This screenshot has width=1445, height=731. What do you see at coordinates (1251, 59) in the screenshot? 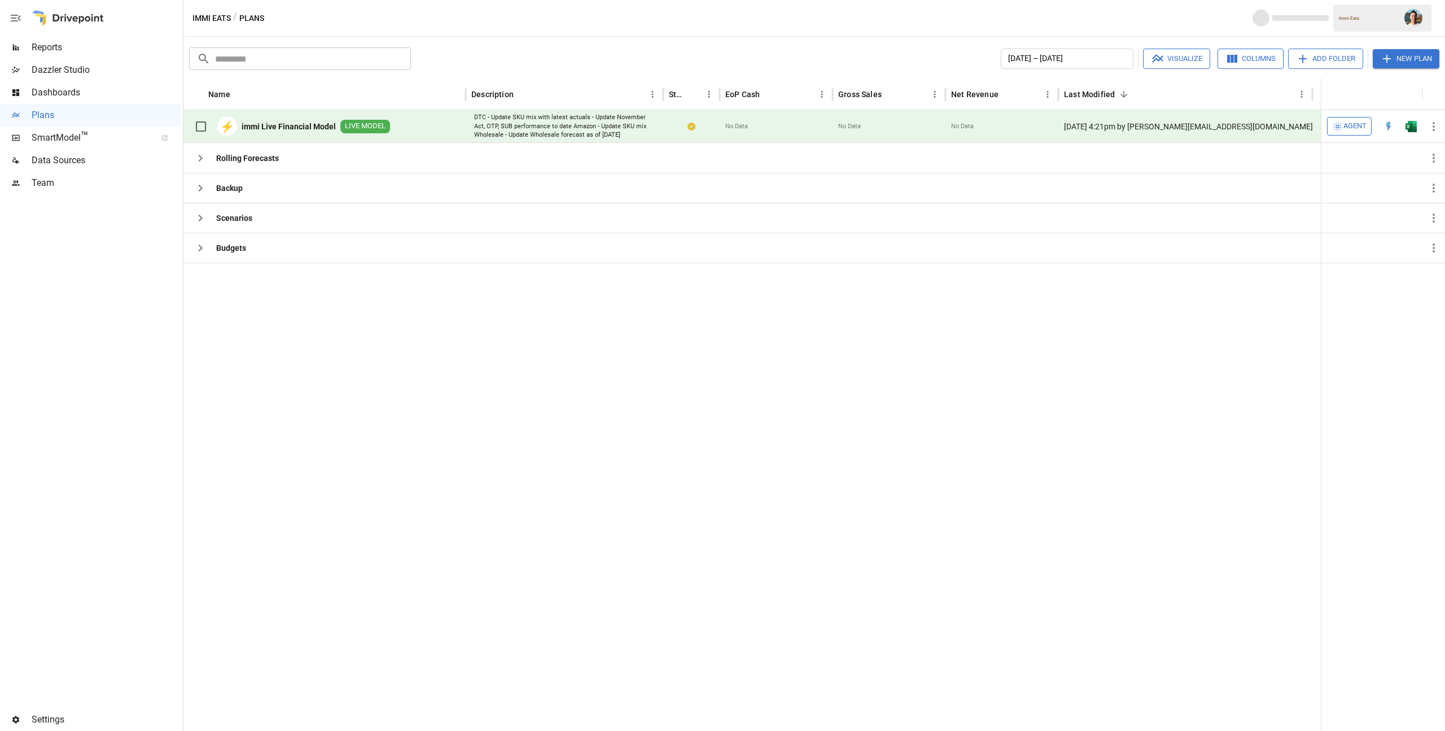
I see `button: Columns` at bounding box center [1251, 59].